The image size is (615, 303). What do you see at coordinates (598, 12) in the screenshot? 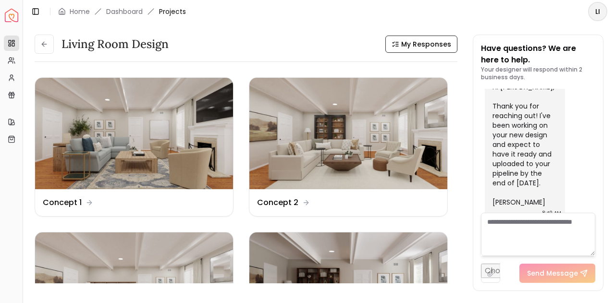
I see `span: LI` at bounding box center [598, 12].